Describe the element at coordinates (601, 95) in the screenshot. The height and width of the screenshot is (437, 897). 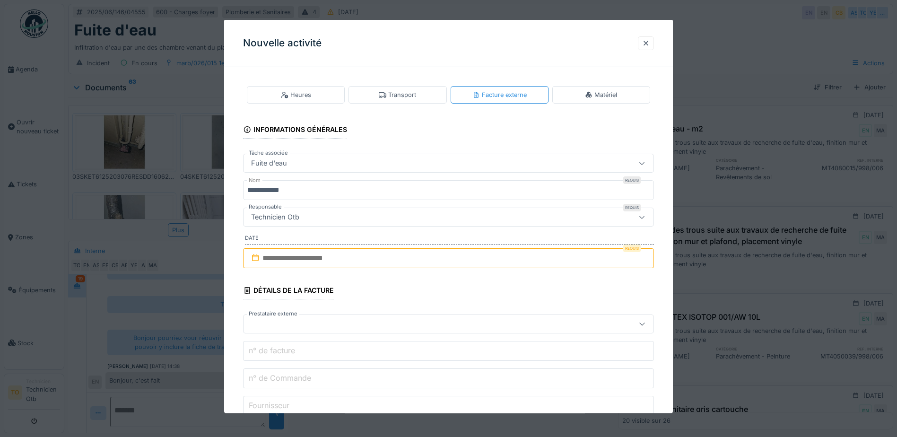
I see `div: Matériel` at that location.